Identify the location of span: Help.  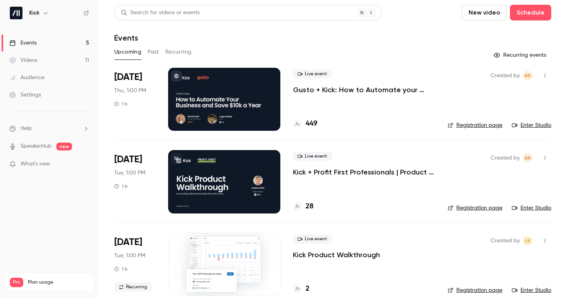
(26, 128).